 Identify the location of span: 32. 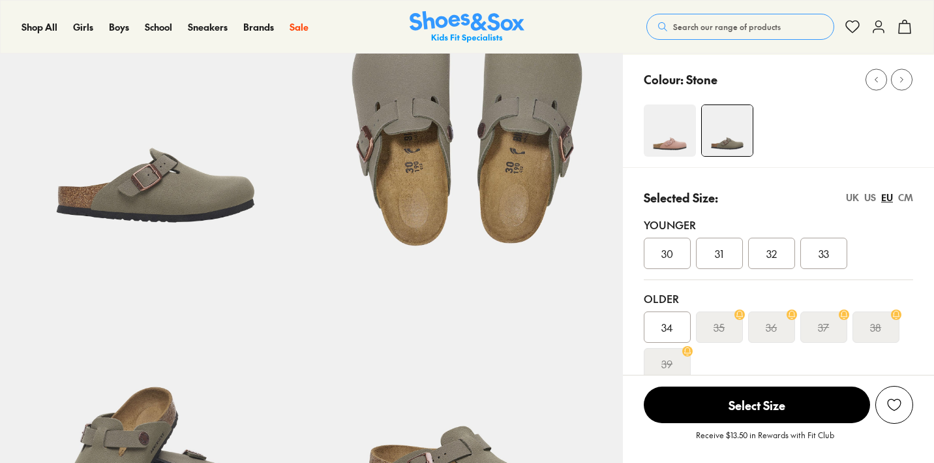
(772, 253).